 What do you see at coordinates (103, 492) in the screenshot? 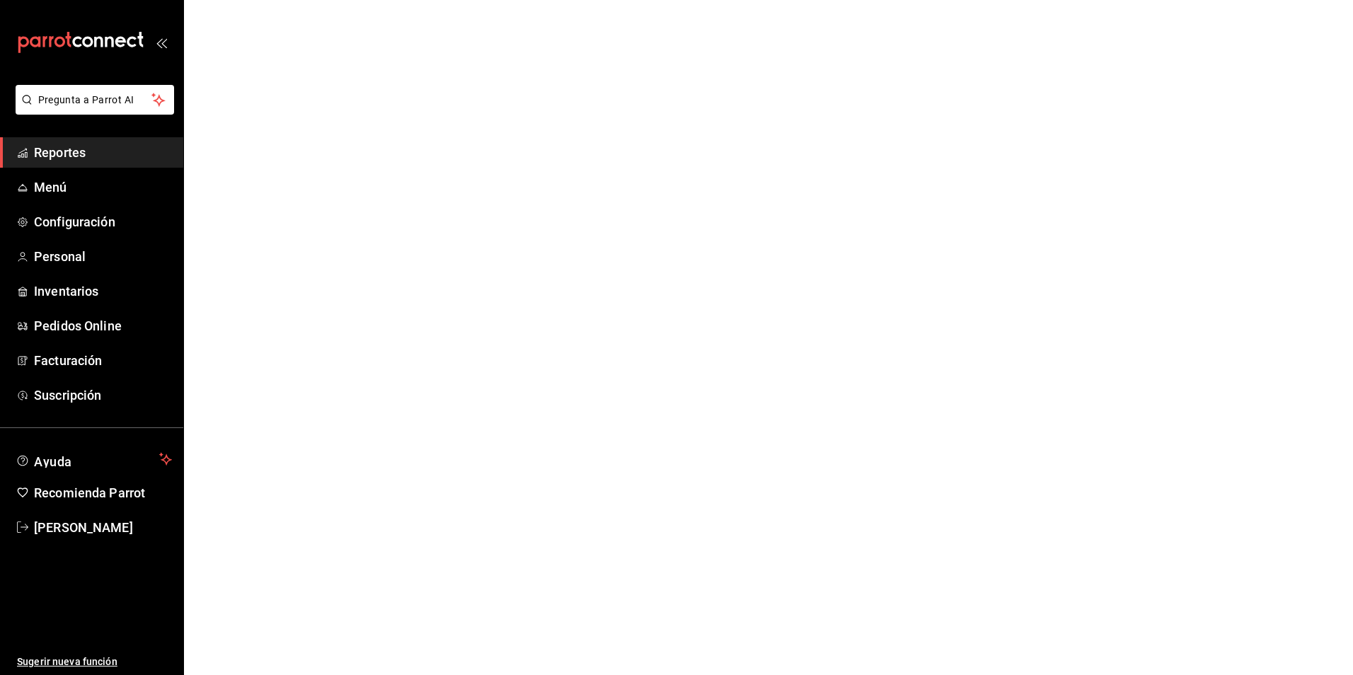
I see `span: Recomienda Parrot` at bounding box center [103, 492].